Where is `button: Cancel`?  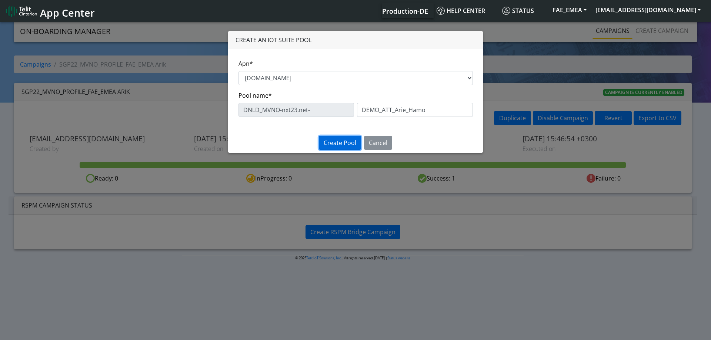 button: Cancel is located at coordinates (378, 143).